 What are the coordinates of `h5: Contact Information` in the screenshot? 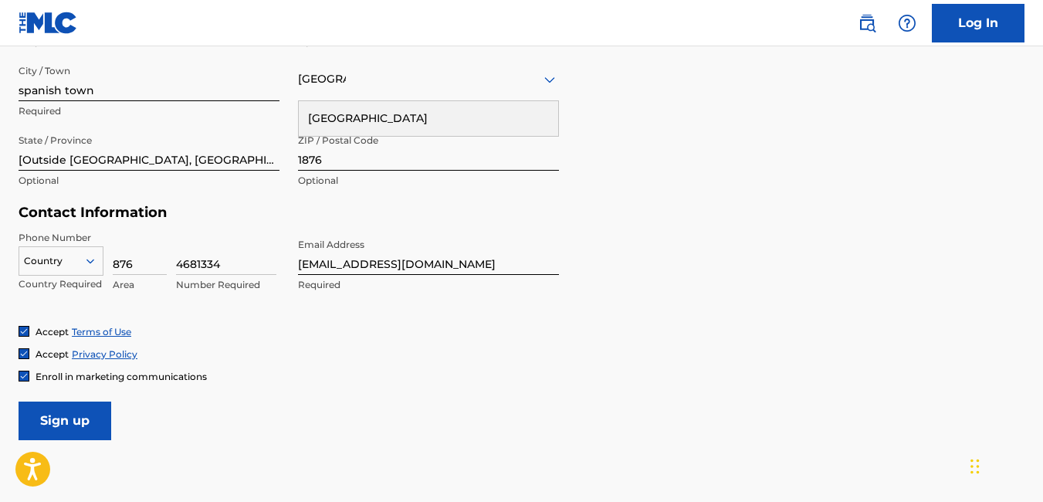 It's located at (289, 212).